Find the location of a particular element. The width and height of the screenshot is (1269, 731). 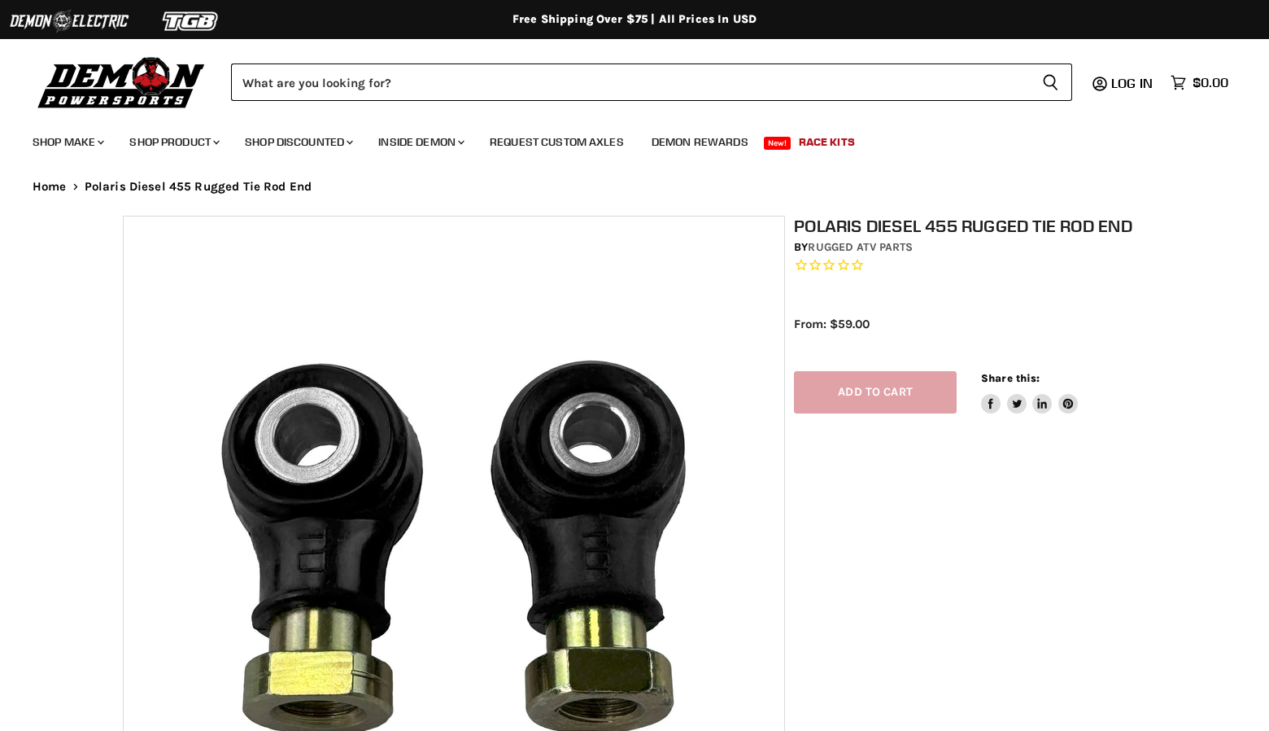

span: Rated 0.0 out of 5 stars 0 reviews is located at coordinates (975, 265).